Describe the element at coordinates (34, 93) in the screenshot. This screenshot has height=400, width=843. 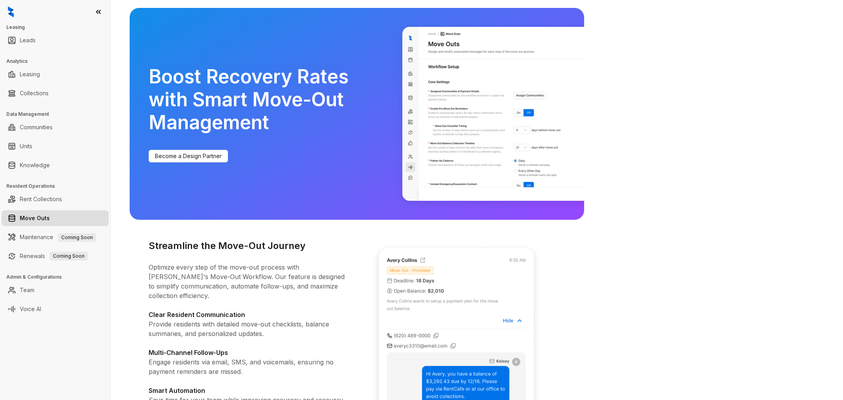
I see `a: Collections` at that location.